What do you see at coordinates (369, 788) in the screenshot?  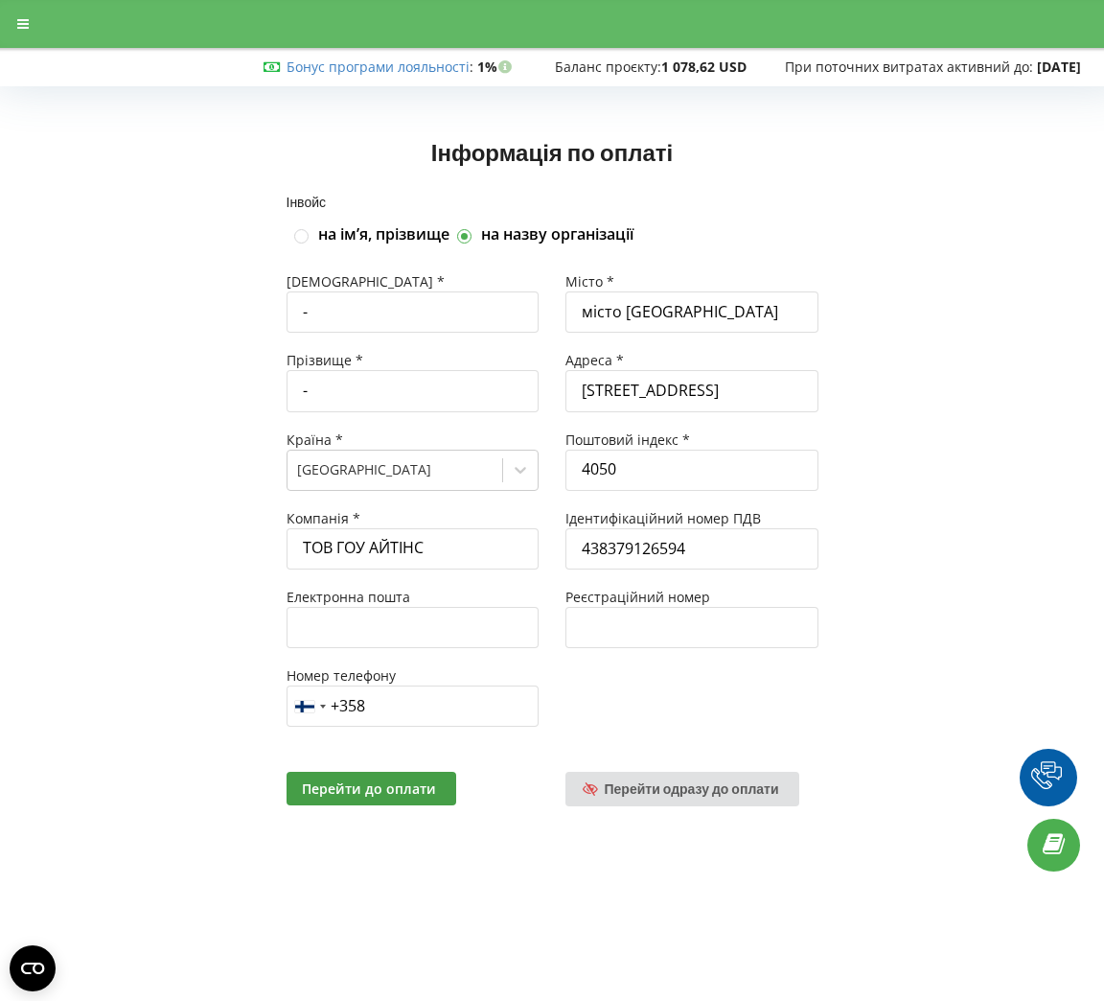 I see `span: Перейти до оплати` at bounding box center [369, 788].